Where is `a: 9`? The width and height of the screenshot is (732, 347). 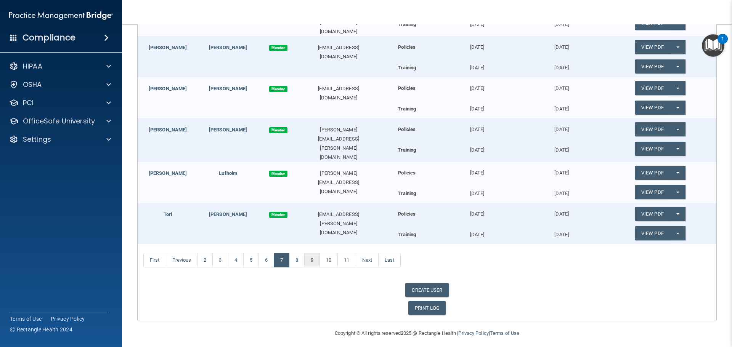
a: 9 is located at coordinates (312, 260).